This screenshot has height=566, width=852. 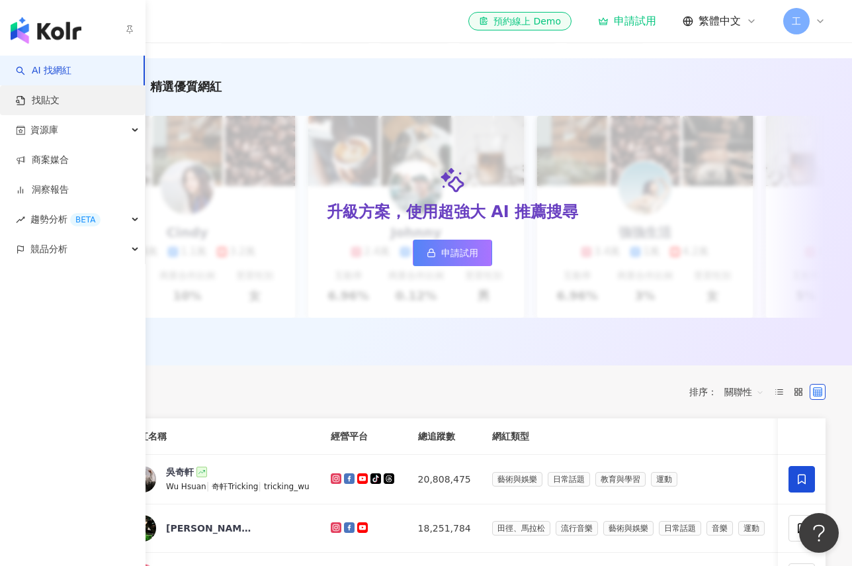 I want to click on span: 資源庫, so click(x=44, y=130).